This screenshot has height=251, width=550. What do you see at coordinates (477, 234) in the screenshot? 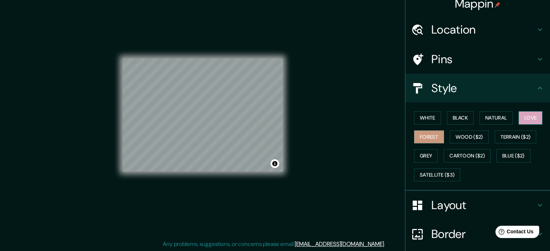
I see `div: Border` at bounding box center [477, 234].